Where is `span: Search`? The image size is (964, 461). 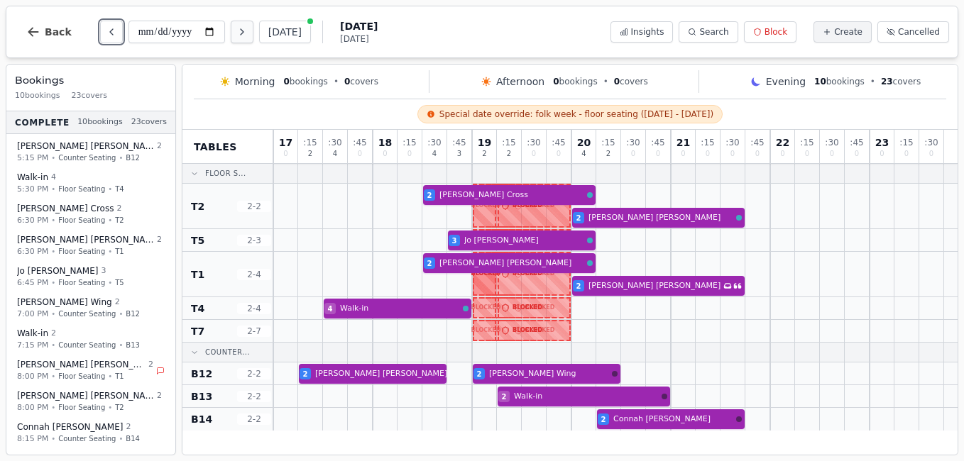 span: Search is located at coordinates (713, 32).